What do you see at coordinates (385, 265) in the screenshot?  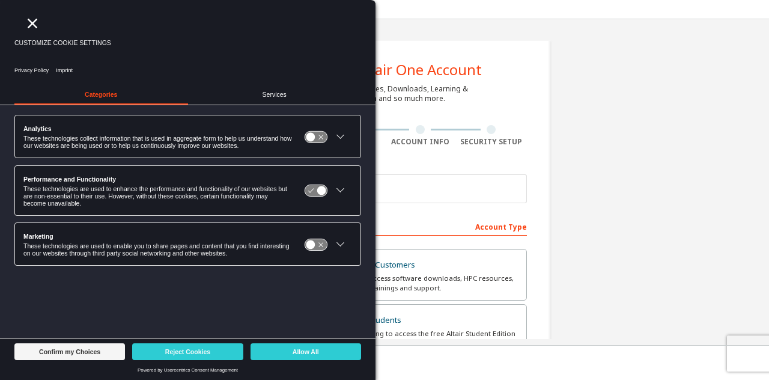 I see `div: Altair Customers` at bounding box center [385, 265].